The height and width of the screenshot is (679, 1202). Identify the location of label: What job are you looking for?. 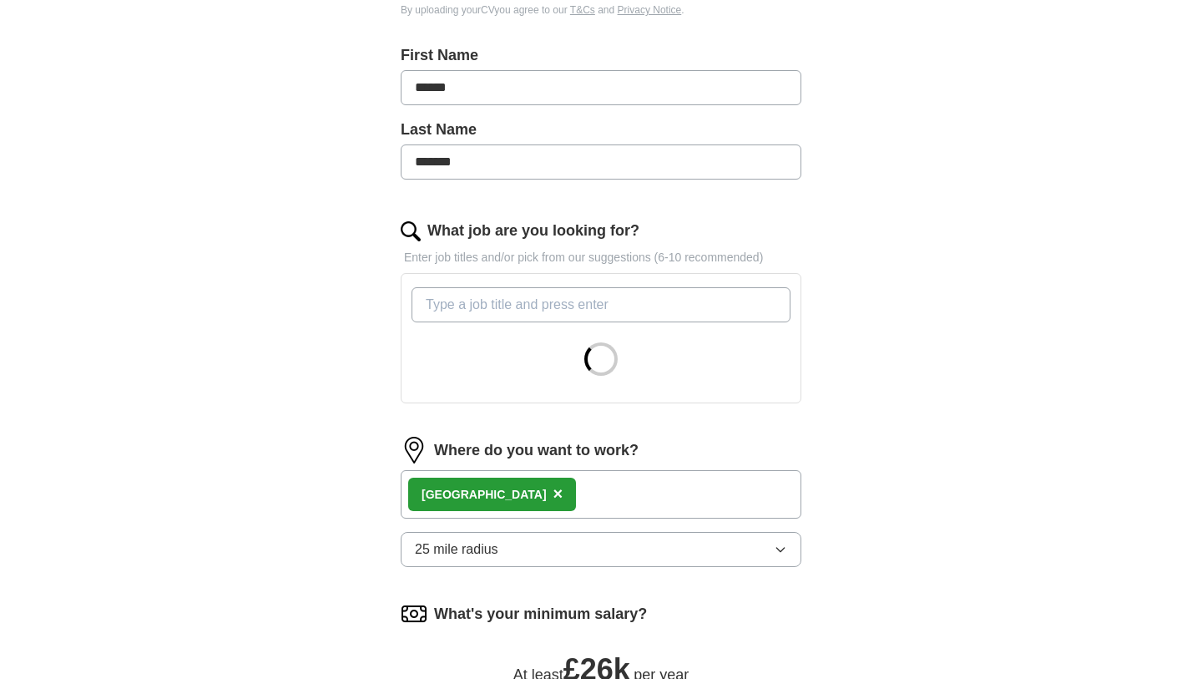
(533, 230).